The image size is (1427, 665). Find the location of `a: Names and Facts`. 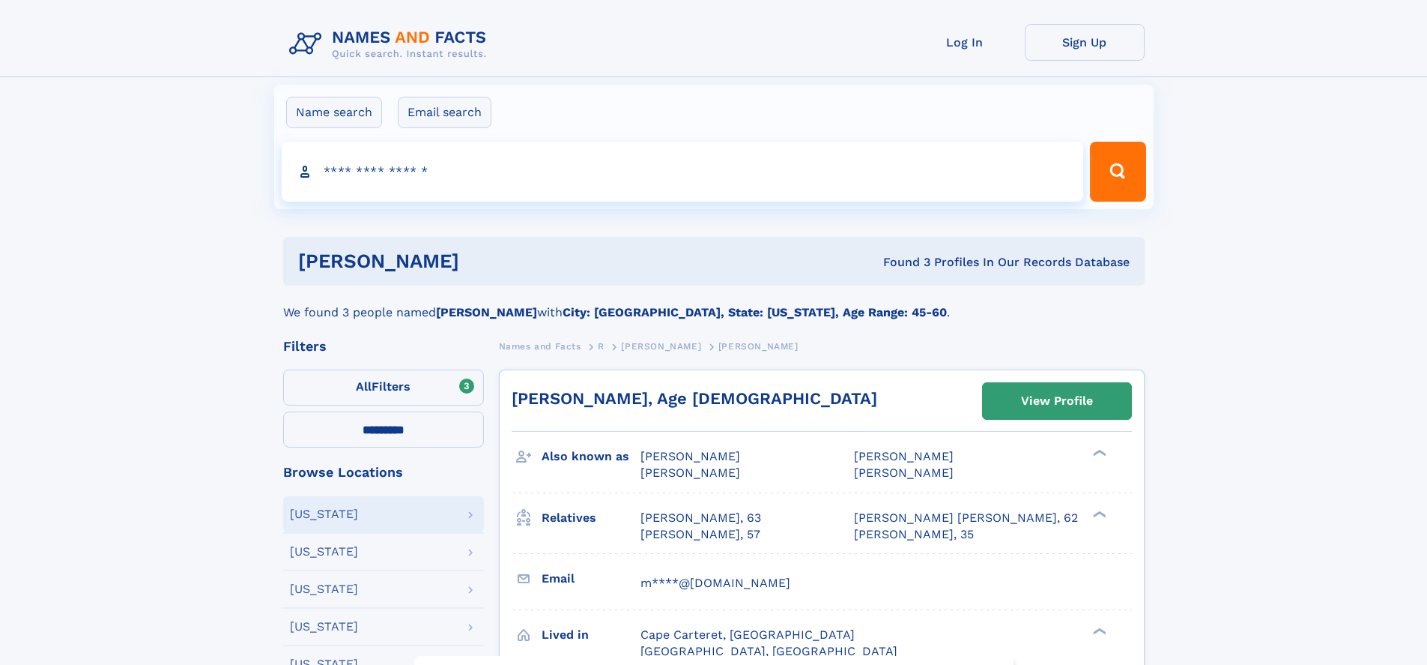

a: Names and Facts is located at coordinates (540, 345).